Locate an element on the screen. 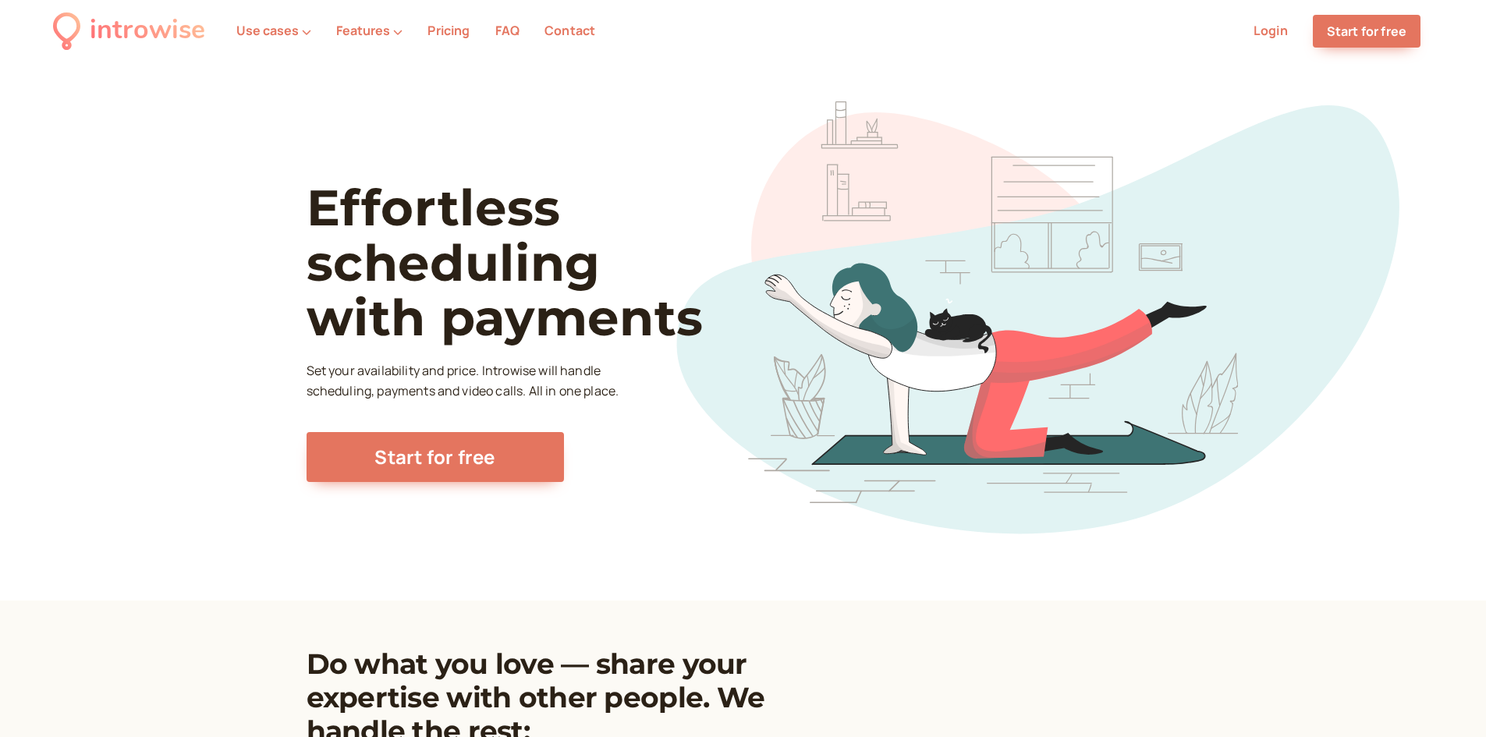 The height and width of the screenshot is (737, 1486). a: Pricing is located at coordinates (449, 30).